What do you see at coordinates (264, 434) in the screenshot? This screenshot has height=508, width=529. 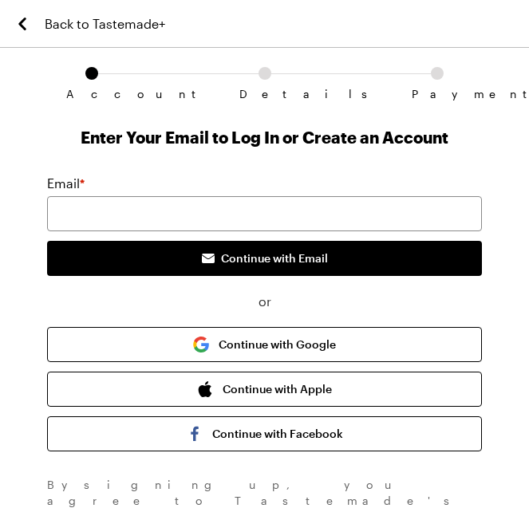 I see `button: Continue with Facebook` at bounding box center [264, 434].